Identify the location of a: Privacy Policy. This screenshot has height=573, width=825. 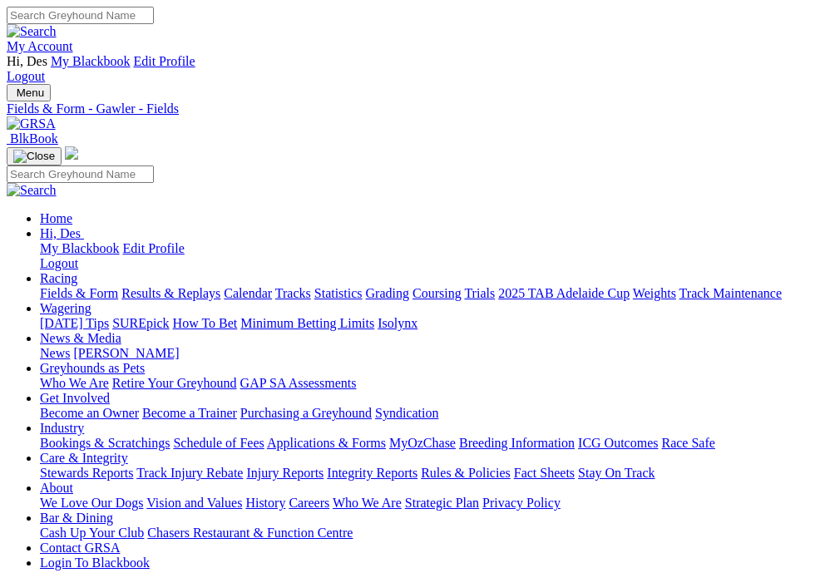
(521, 502).